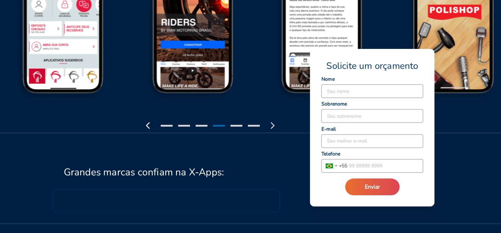 Image resolution: width=501 pixels, height=233 pixels. I want to click on span: Enviar, so click(372, 187).